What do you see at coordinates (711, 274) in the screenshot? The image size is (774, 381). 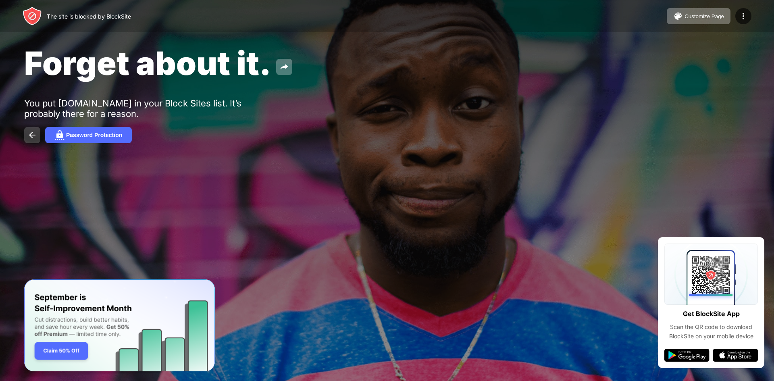 I see `img: qrcode.svg` at bounding box center [711, 274].